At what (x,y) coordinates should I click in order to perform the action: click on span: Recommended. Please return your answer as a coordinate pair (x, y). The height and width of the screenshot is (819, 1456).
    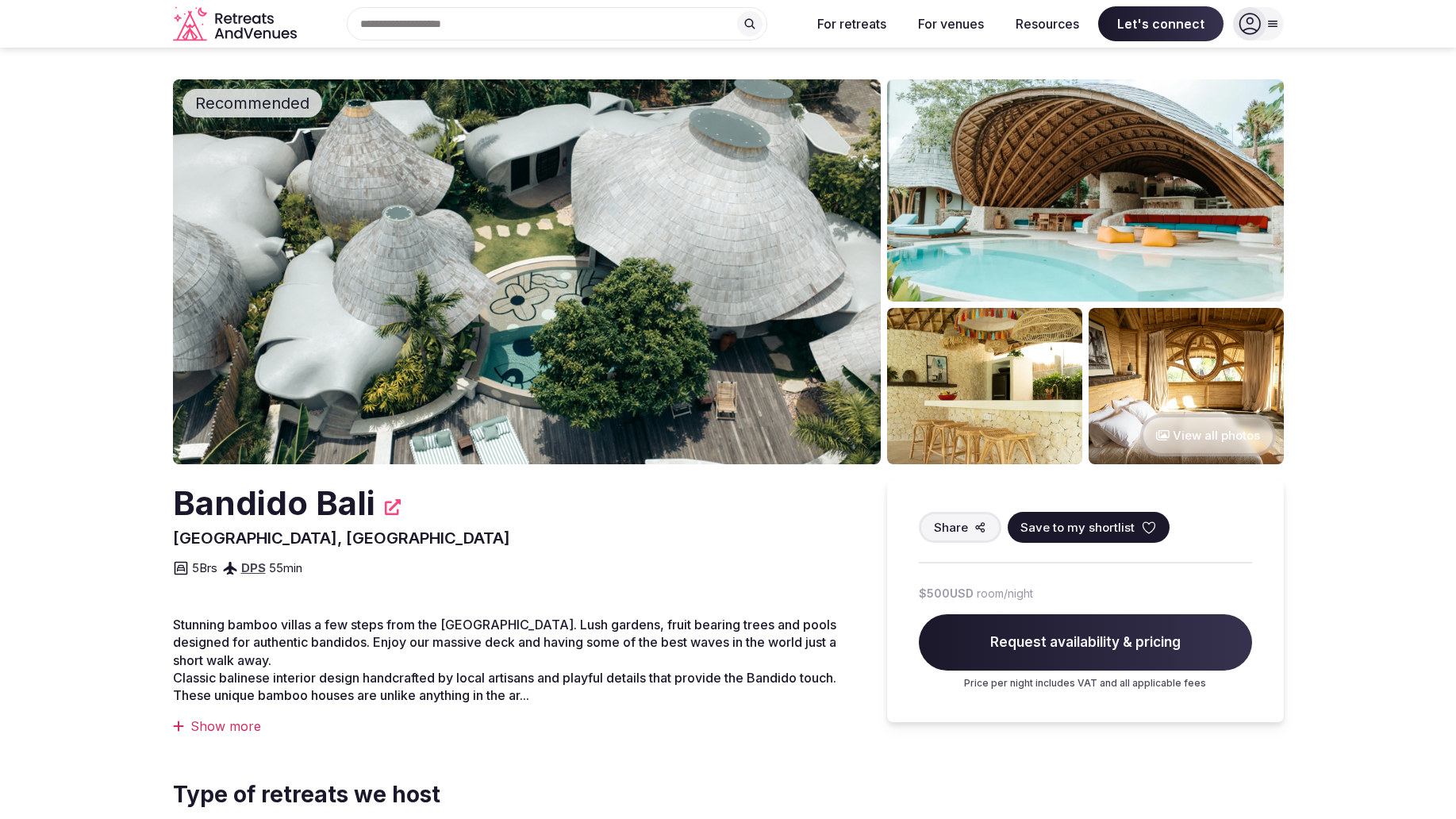
    Looking at the image, I should click on (253, 104).